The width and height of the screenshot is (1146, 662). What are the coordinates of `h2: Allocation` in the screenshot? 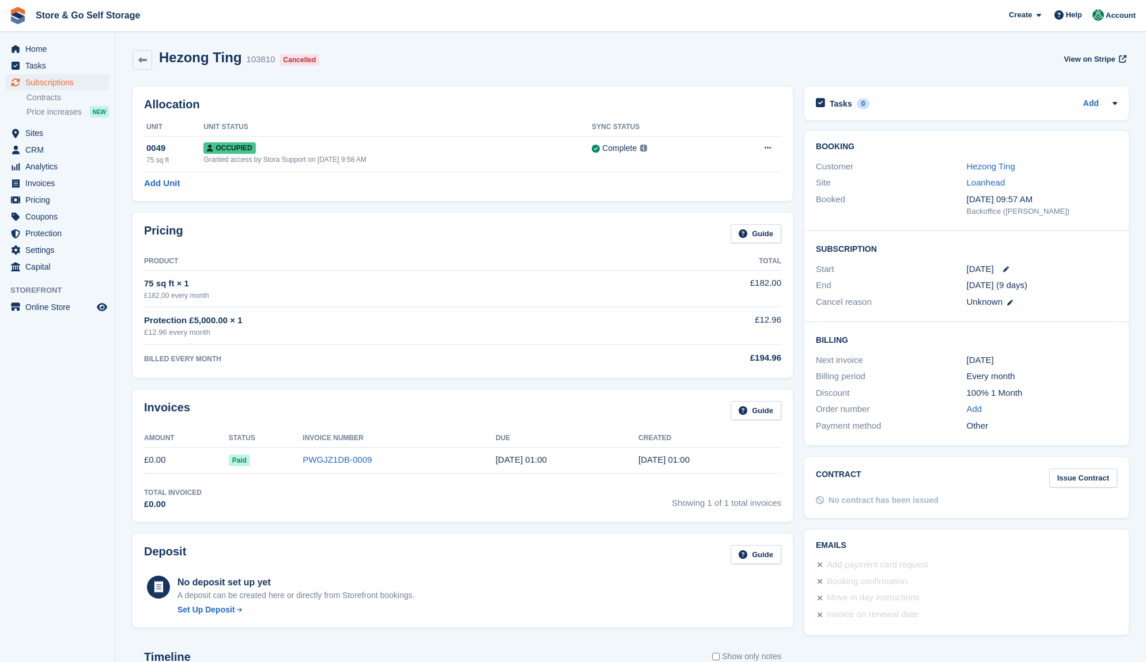 It's located at (463, 104).